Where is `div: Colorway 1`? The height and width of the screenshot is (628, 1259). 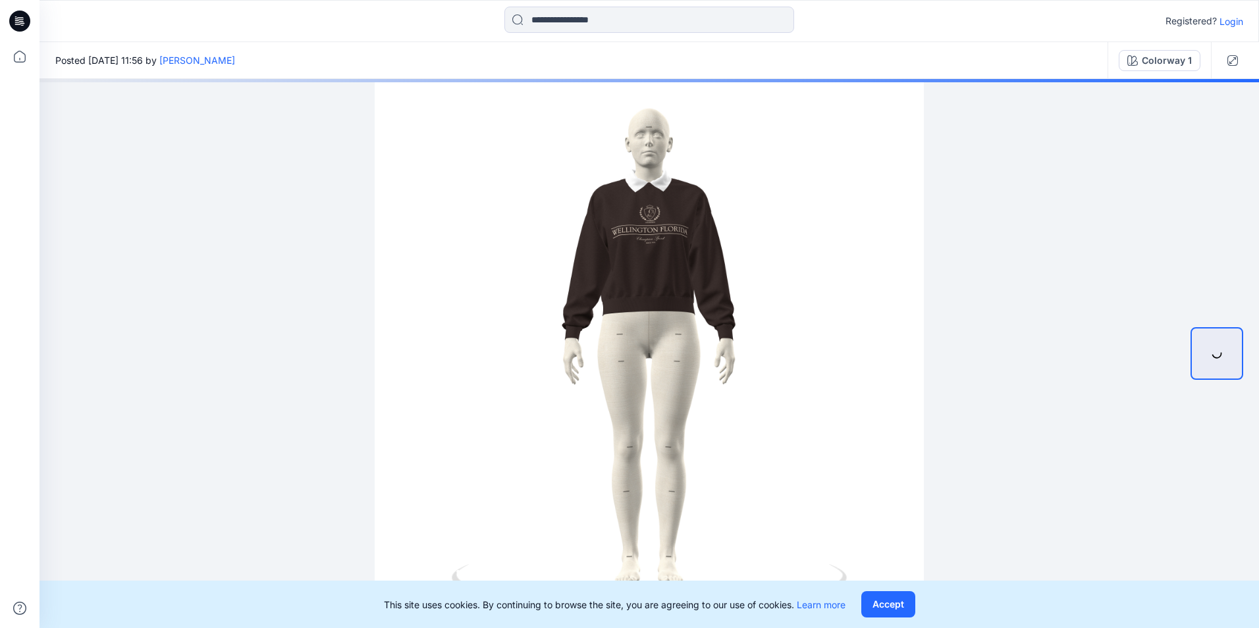 div: Colorway 1 is located at coordinates (1167, 61).